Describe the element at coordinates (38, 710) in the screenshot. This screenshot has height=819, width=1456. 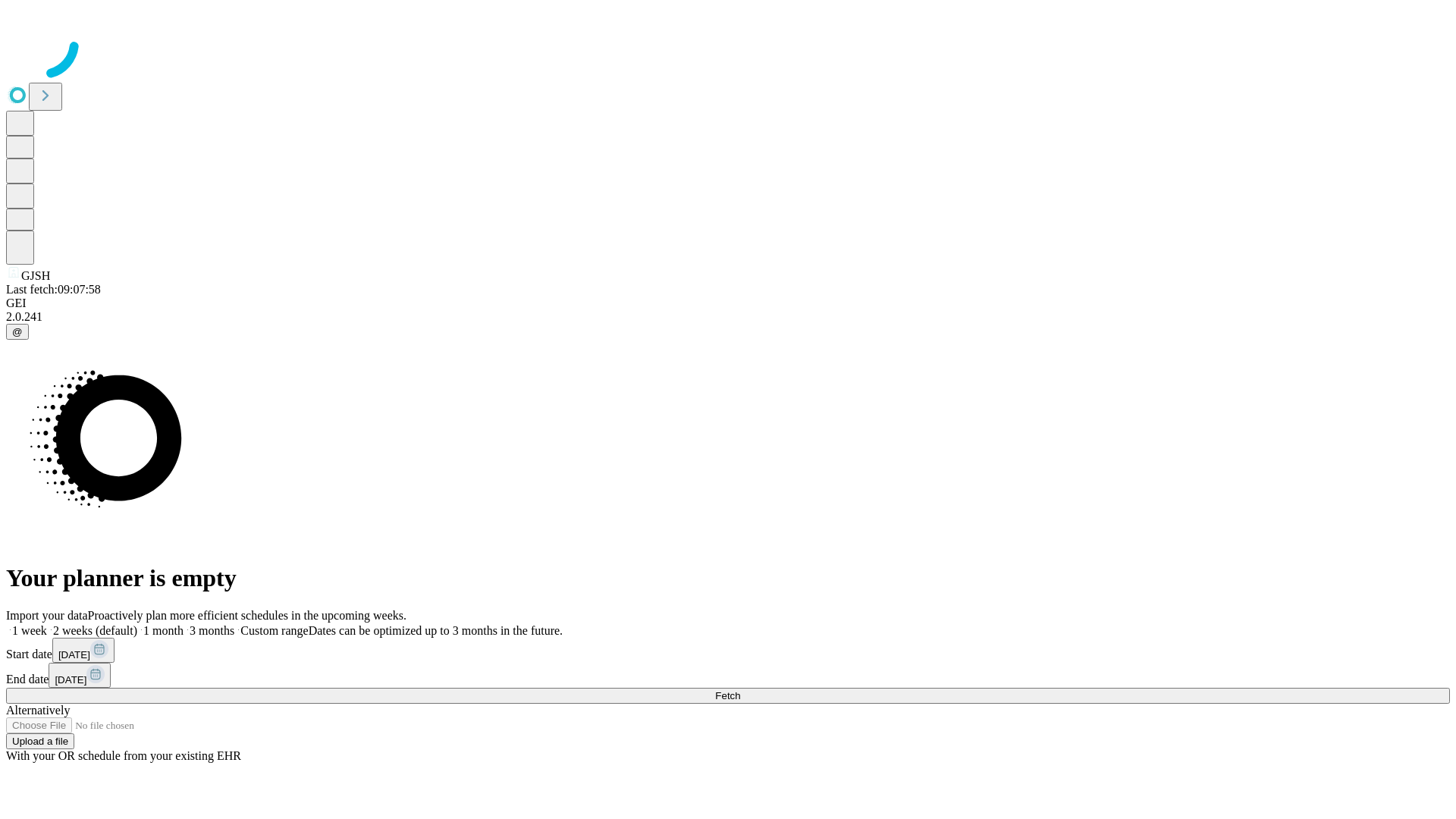
I see `span: Alternatively` at that location.